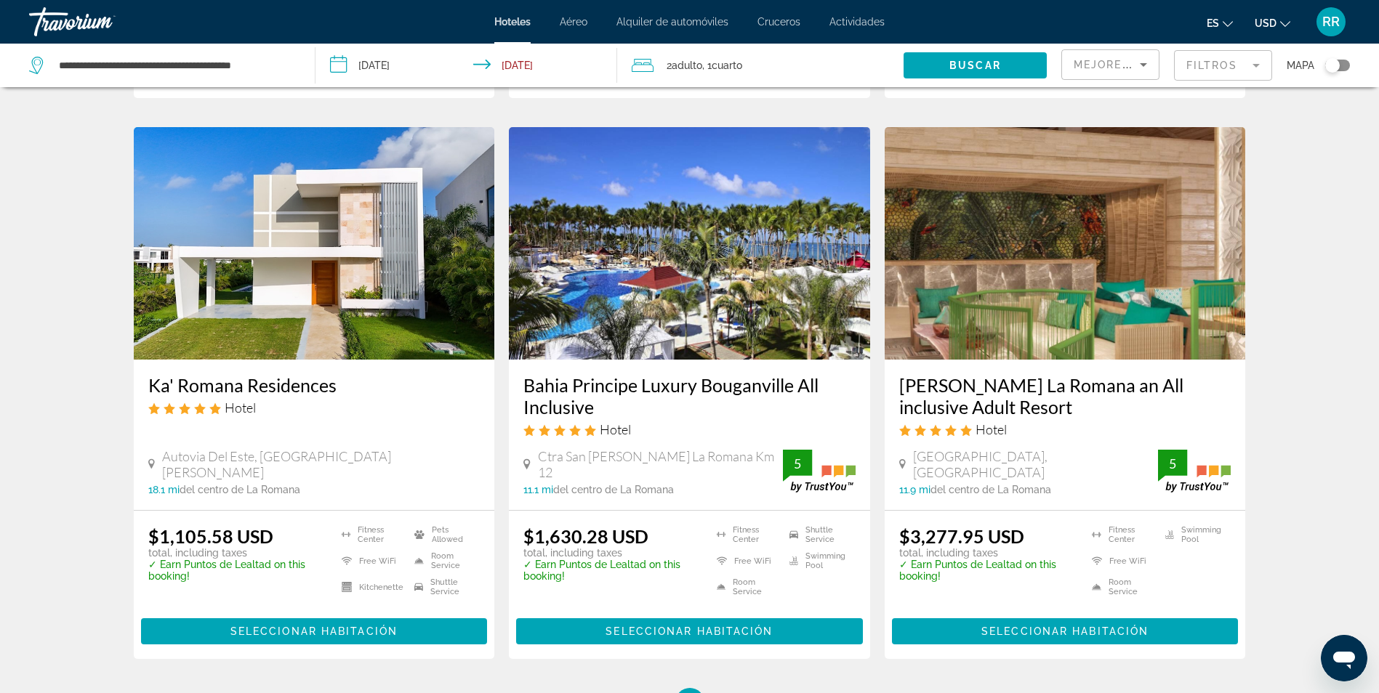 This screenshot has width=1379, height=693. I want to click on a: Ka' Romana Residences, so click(314, 385).